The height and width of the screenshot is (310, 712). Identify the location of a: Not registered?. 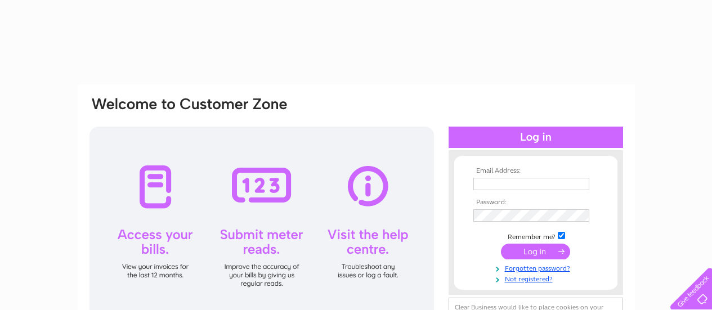
(537, 278).